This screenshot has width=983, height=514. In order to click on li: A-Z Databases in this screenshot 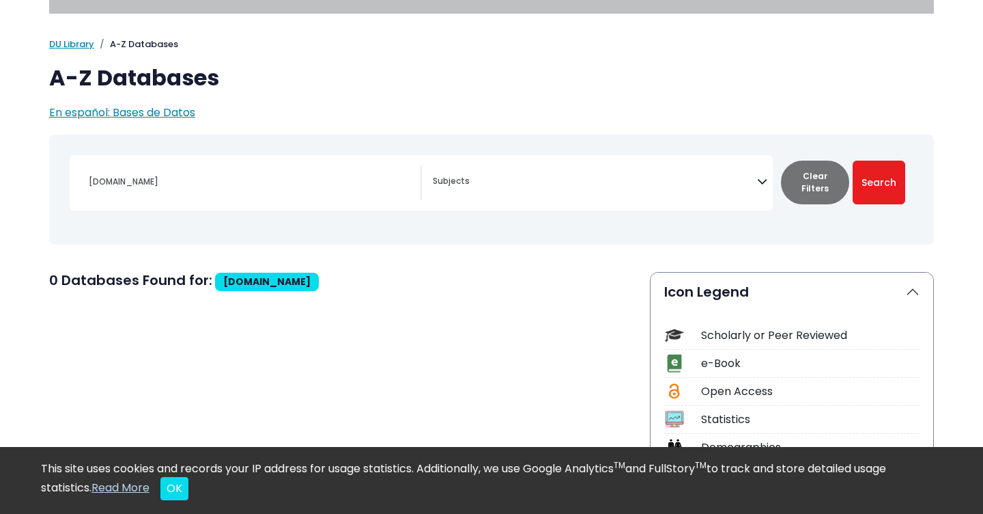, I will do `click(136, 44)`.